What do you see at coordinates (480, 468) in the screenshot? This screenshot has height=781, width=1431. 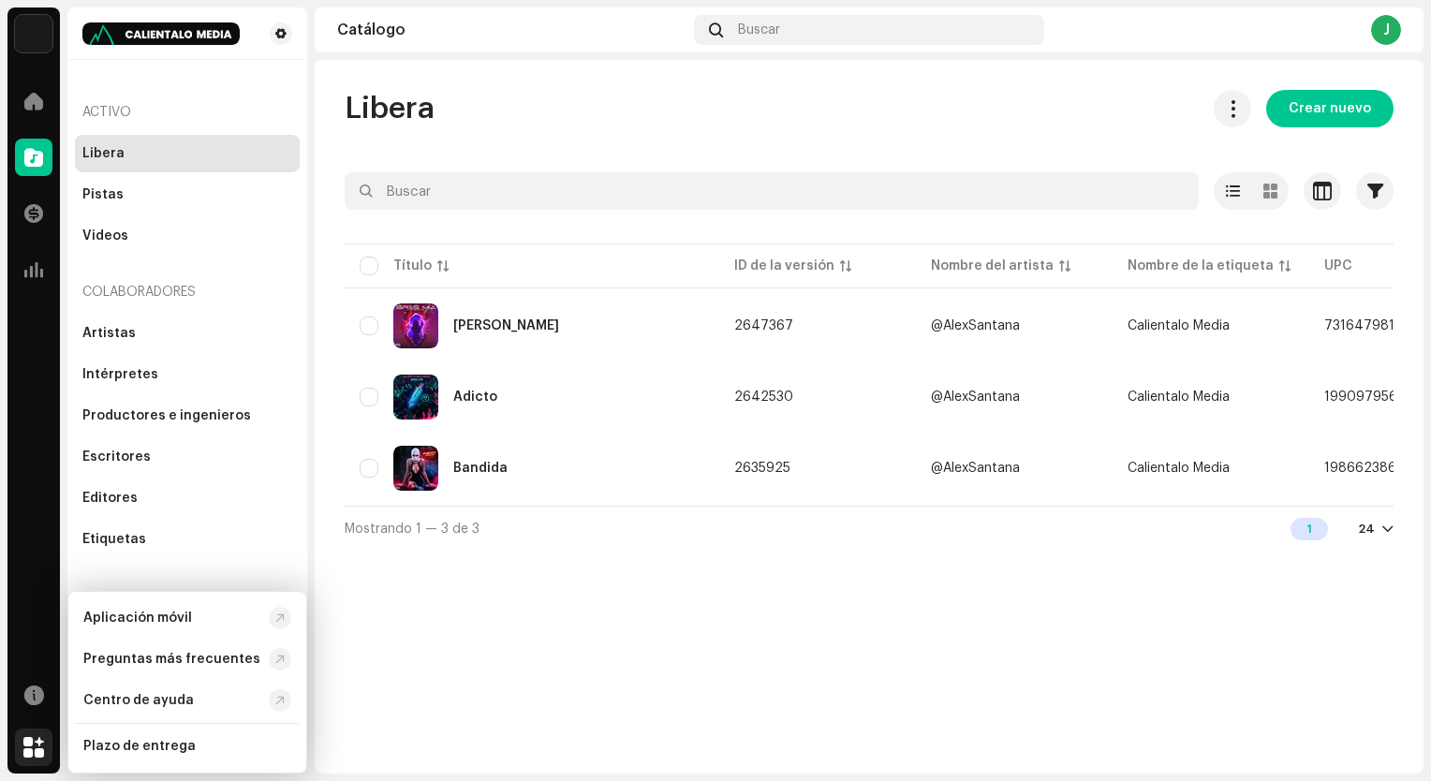 I see `div: Bandida` at bounding box center [480, 468].